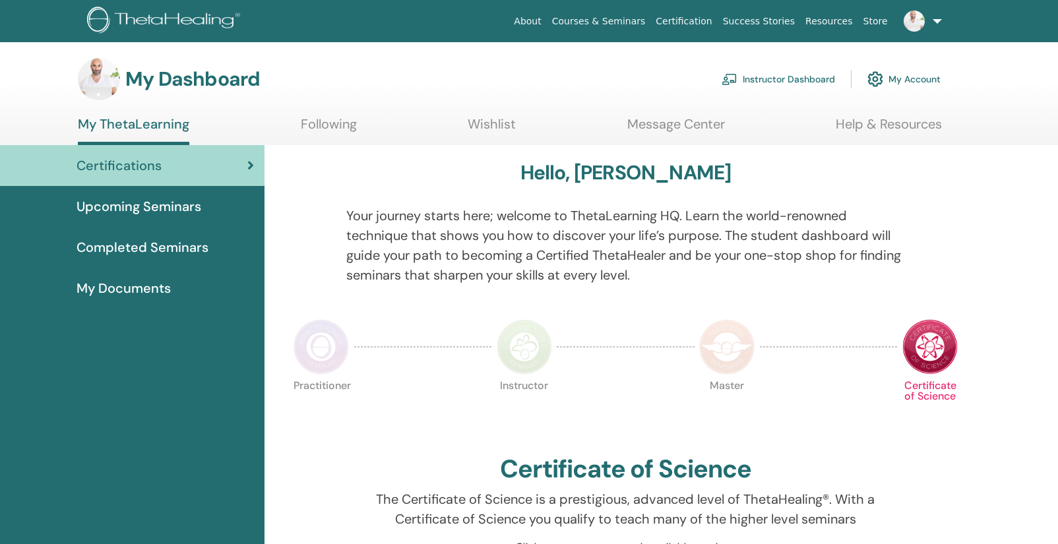  I want to click on a: Following, so click(329, 129).